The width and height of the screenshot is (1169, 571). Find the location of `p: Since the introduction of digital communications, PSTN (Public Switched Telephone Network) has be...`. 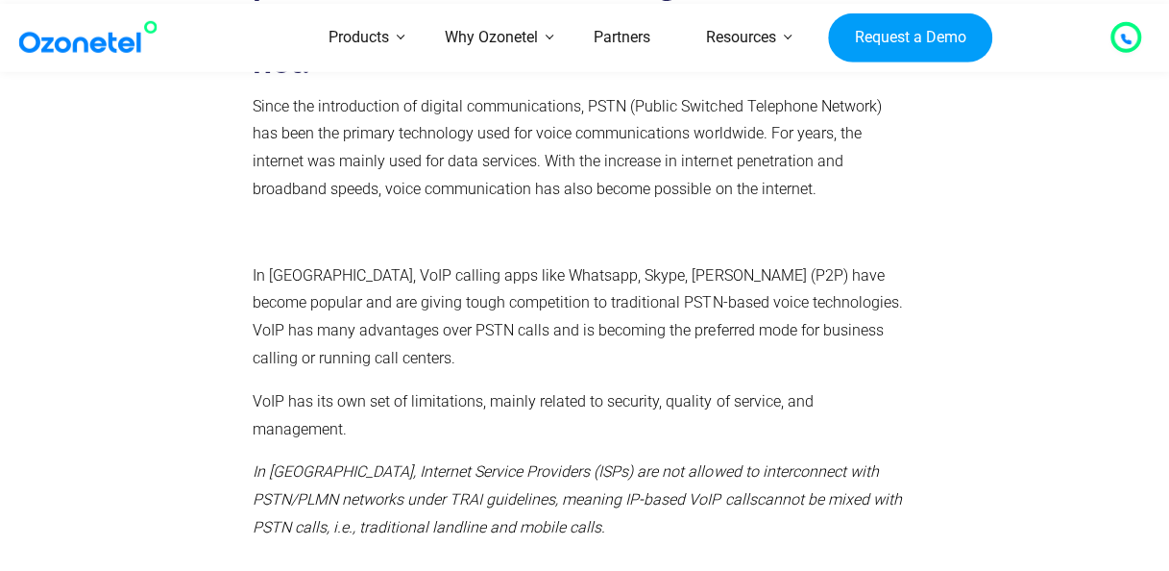

p: Since the introduction of digital communications, PSTN (Public Switched Telephone Network) has be... is located at coordinates (580, 148).